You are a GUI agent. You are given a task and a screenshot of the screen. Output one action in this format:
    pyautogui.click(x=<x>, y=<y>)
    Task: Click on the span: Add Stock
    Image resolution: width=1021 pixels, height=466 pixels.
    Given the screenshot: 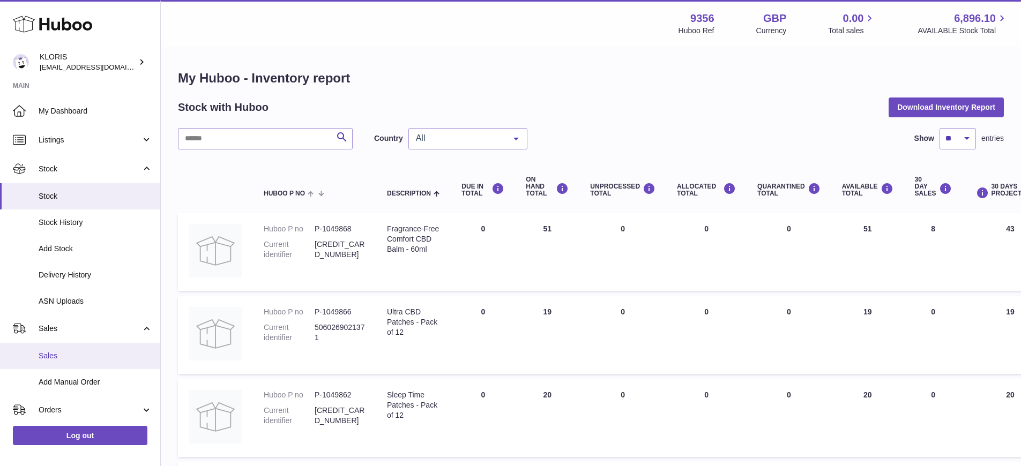 What is the action you would take?
    pyautogui.click(x=95, y=249)
    